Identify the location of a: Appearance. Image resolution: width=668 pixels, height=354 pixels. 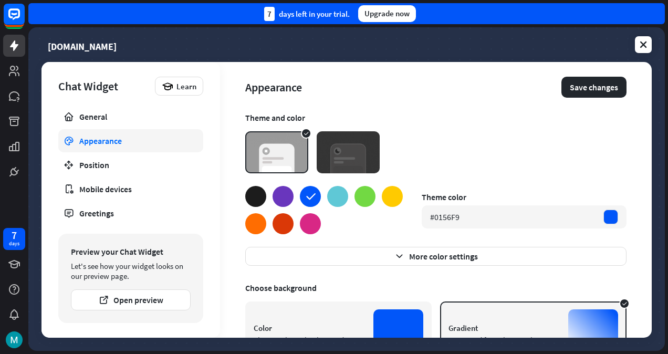
(131, 141).